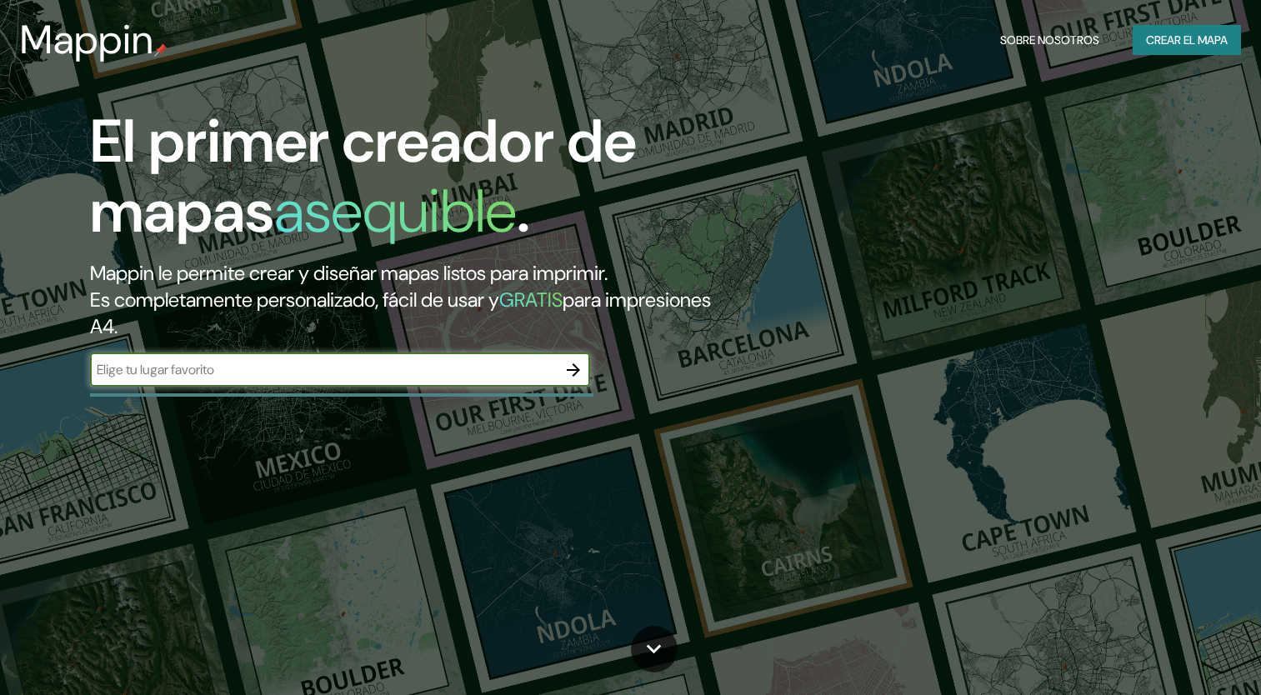 The image size is (1261, 695). What do you see at coordinates (1187, 40) in the screenshot?
I see `button: Crear el mapa` at bounding box center [1187, 40].